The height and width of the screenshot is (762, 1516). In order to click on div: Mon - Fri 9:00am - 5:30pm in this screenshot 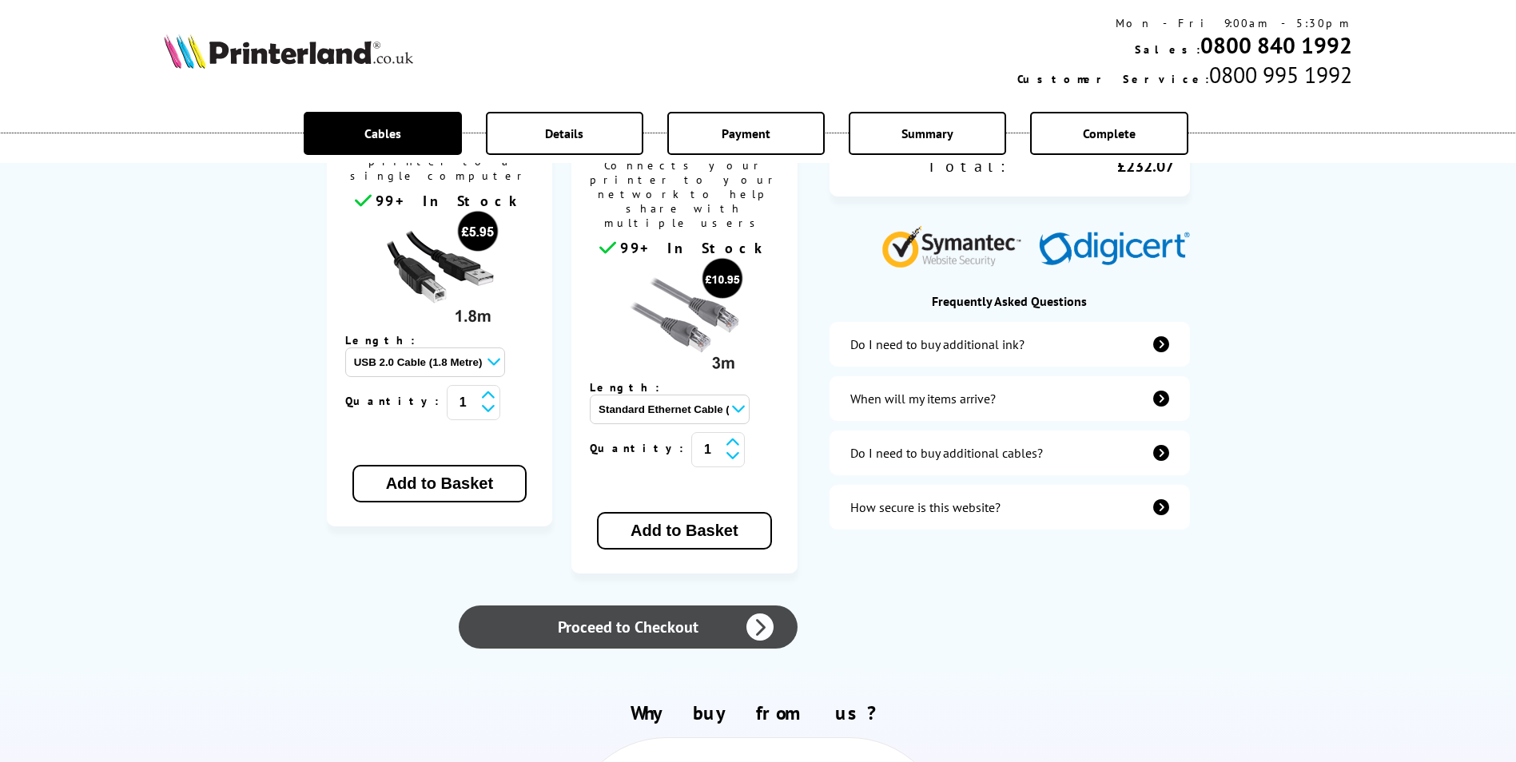, I will do `click(1184, 23)`.